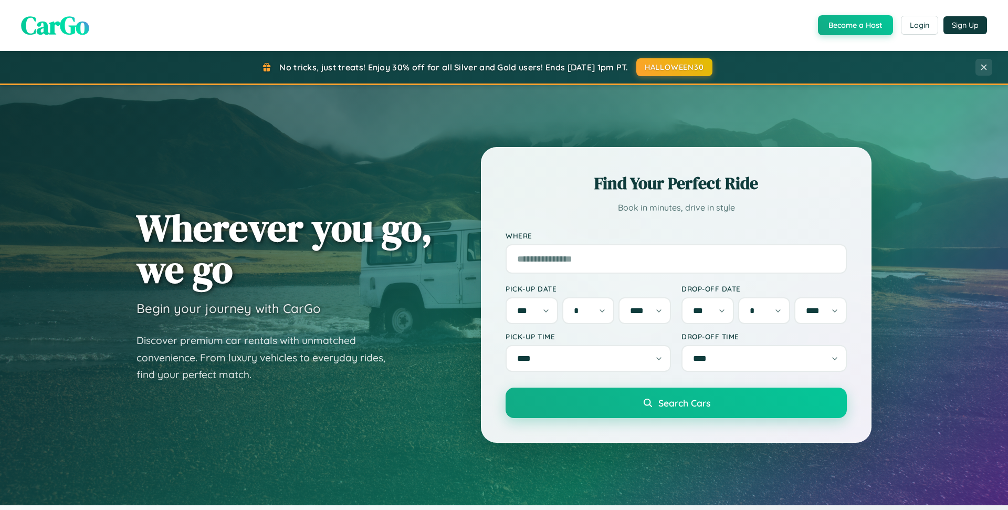 The height and width of the screenshot is (510, 1008). Describe the element at coordinates (676, 235) in the screenshot. I see `label: Where` at that location.